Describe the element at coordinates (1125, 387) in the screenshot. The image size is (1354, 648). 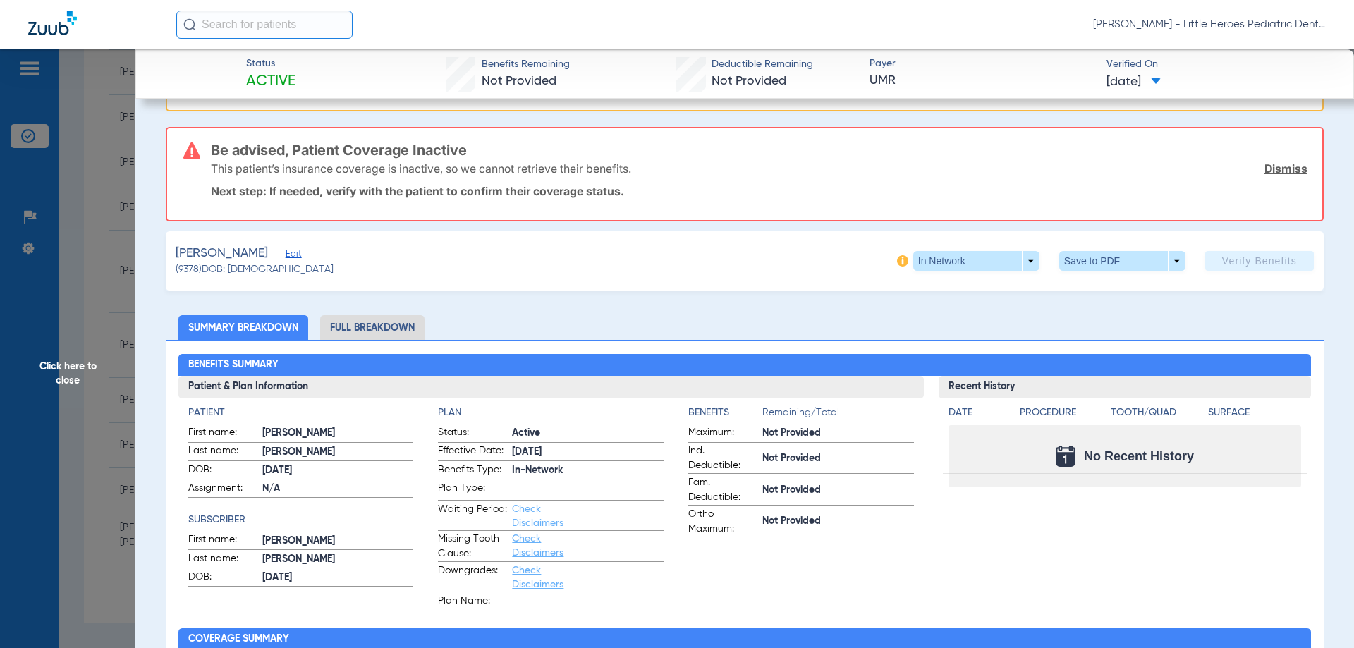
I see `h3: Recent History` at that location.